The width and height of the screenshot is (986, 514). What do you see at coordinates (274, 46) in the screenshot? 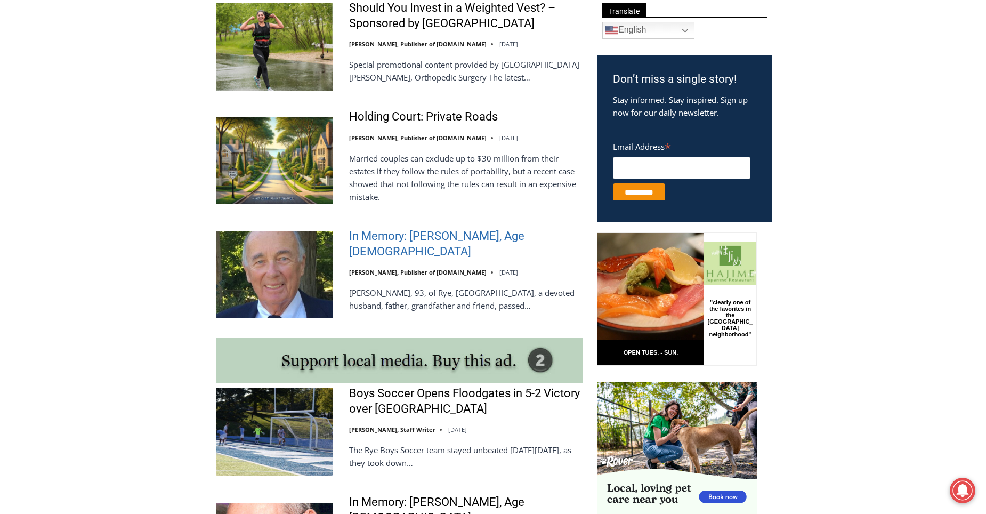
I see `img: Should You Invest in a Weighted Vest? – Sponsored by White Plains Hospital` at bounding box center [274, 46].